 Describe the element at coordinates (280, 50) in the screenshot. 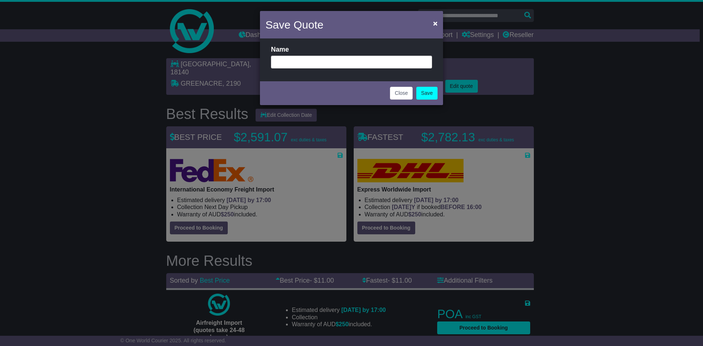

I see `label: Name` at that location.